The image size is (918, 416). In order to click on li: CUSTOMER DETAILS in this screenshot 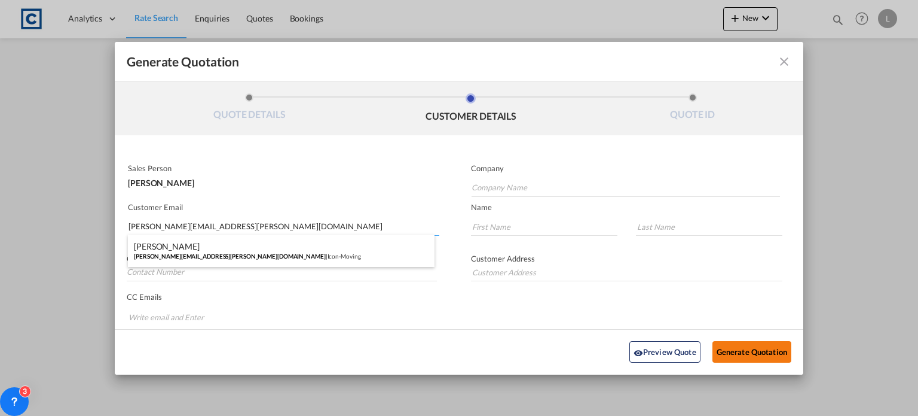, I will do `click(471, 109)`.